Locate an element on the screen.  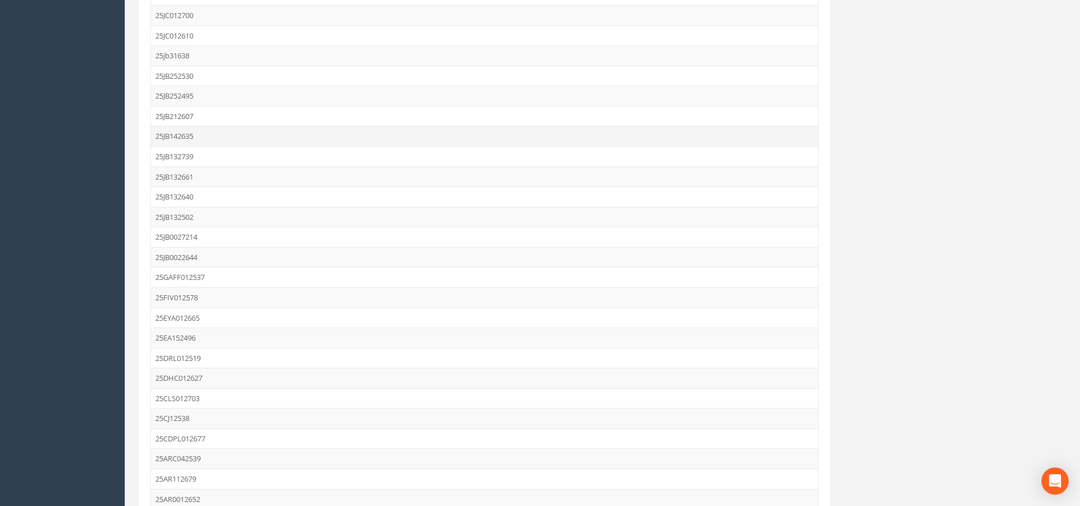
td: 25JB132502 is located at coordinates (484, 217).